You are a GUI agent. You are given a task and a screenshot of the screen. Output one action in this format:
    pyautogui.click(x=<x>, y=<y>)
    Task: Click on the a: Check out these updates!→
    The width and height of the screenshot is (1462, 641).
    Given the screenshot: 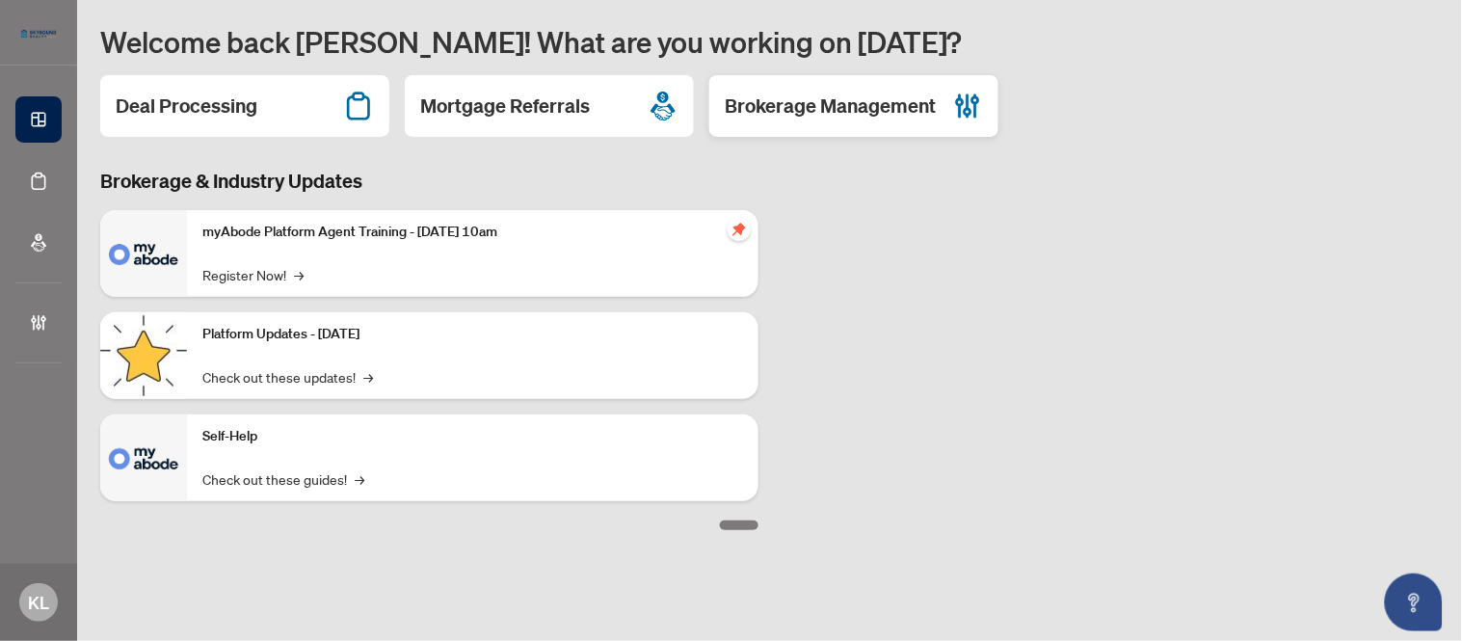 What is the action you would take?
    pyautogui.click(x=287, y=377)
    